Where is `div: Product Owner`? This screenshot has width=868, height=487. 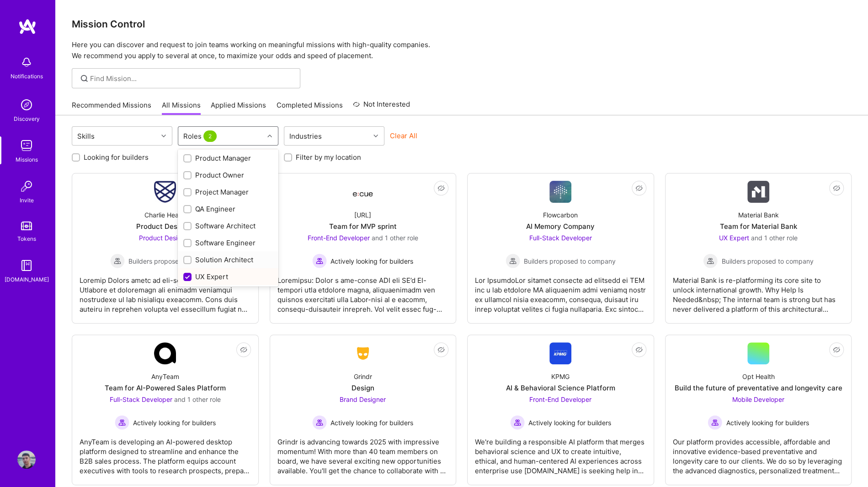 div: Product Owner is located at coordinates (228, 175).